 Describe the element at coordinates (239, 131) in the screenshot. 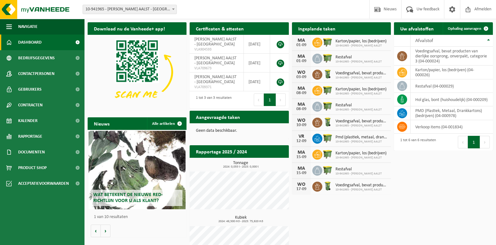

I see `p: Geen data beschikbaar.` at that location.